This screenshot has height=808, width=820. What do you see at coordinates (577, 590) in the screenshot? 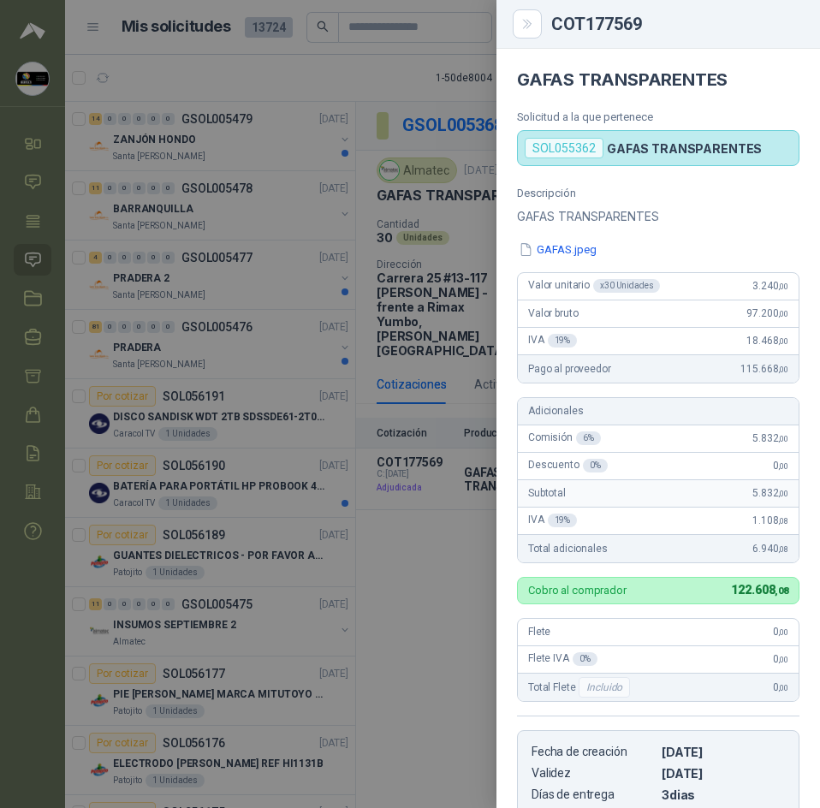
I see `p: Cobro al comprador` at bounding box center [577, 590].